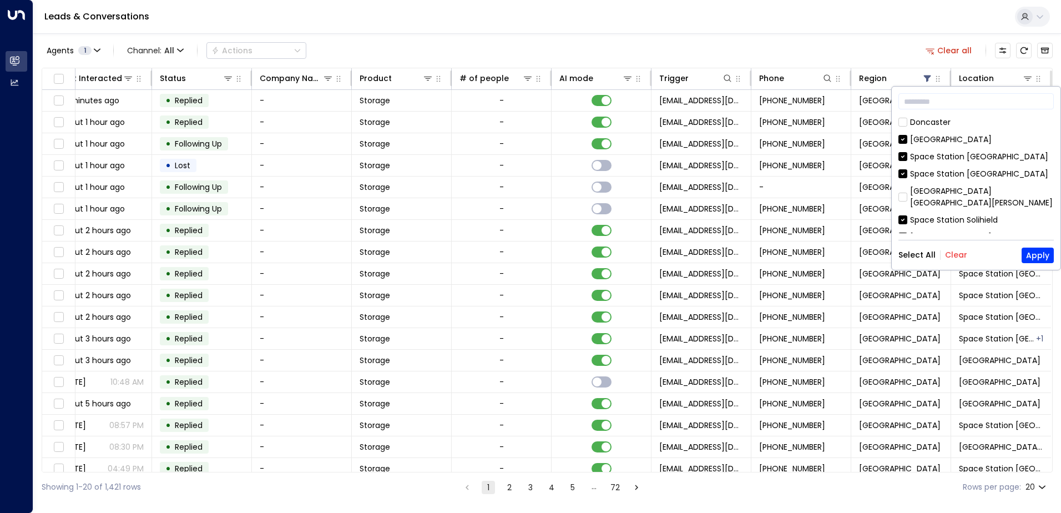  What do you see at coordinates (127, 382) in the screenshot?
I see `p: 10:48 AM` at bounding box center [127, 382].